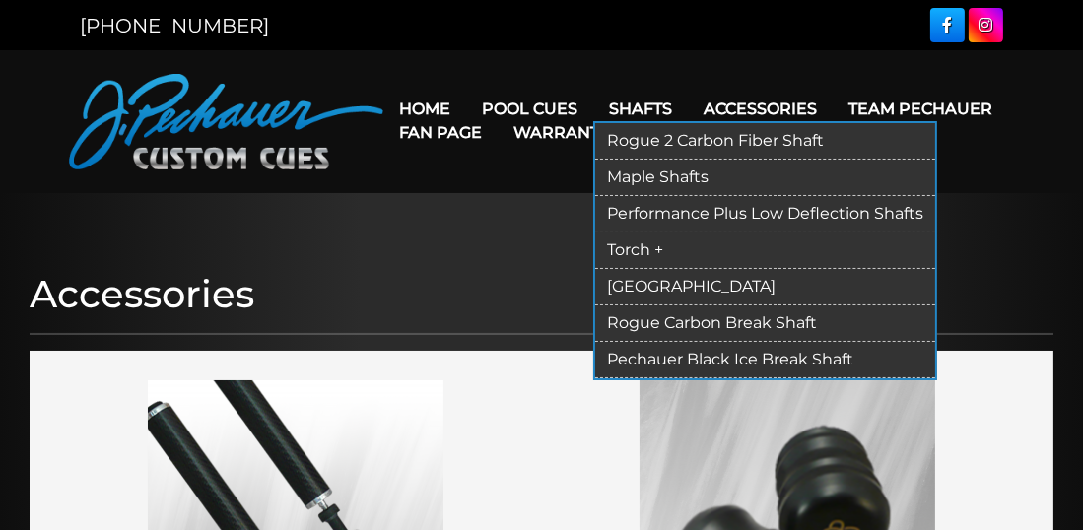 The image size is (1083, 530). What do you see at coordinates (541, 295) in the screenshot?
I see `h1: Accessories` at bounding box center [541, 295].